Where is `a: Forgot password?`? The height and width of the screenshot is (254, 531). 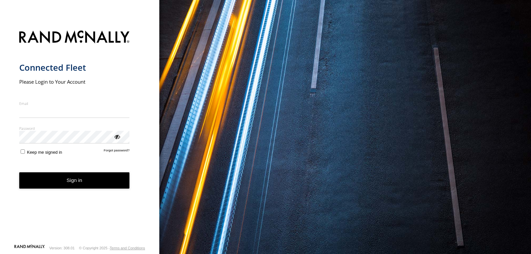 a: Forgot password? is located at coordinates (117, 151).